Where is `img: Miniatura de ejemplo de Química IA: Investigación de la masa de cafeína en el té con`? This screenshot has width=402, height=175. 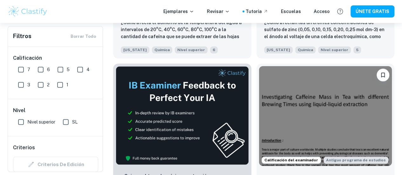
img: Miniatura de ejemplo de Química IA: Investigación de la masa de cafeína en el té con is located at coordinates (325, 116).